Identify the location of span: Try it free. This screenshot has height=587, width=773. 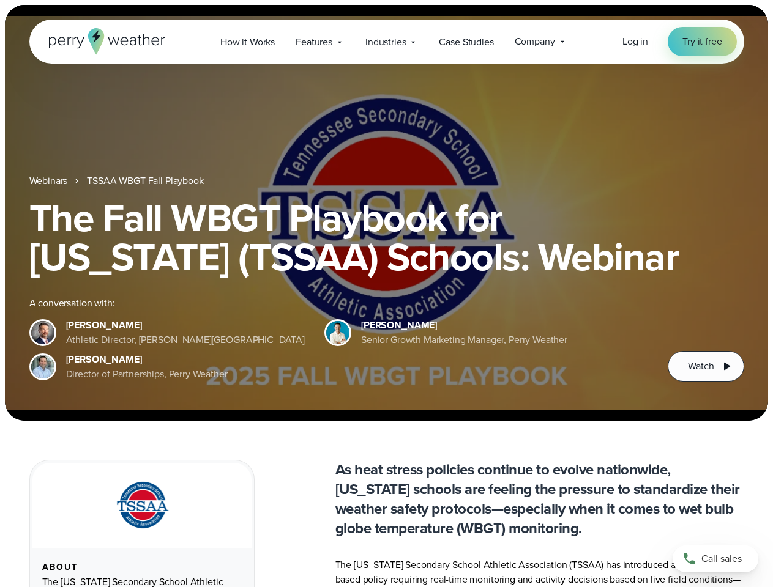
(702, 42).